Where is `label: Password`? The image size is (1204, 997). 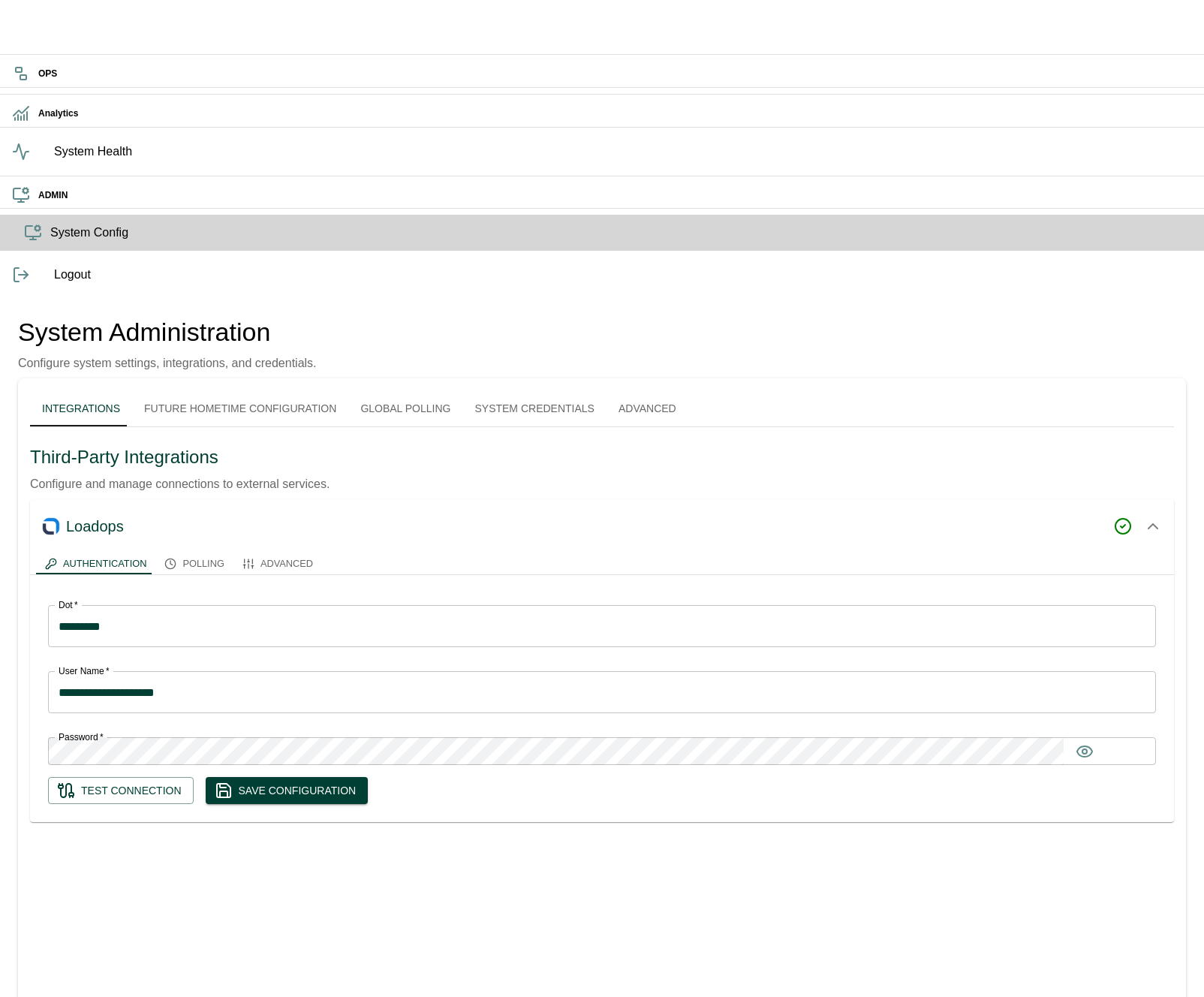 label: Password is located at coordinates (81, 737).